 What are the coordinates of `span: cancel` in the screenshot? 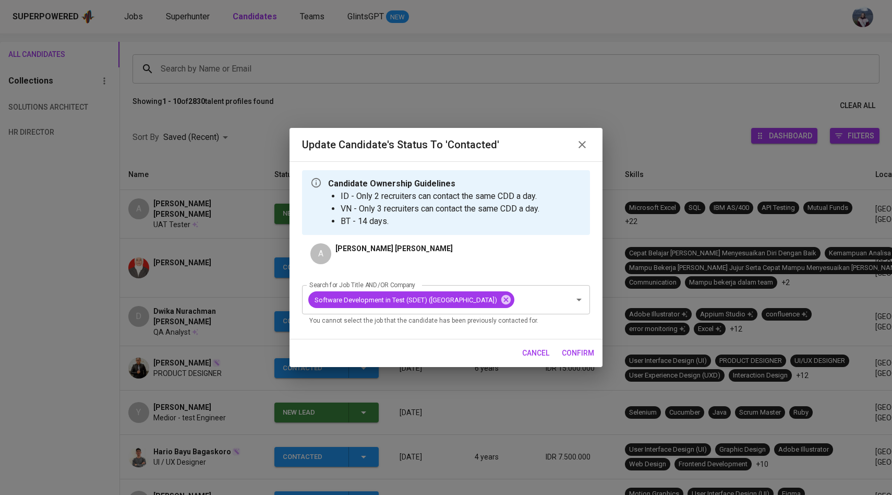 It's located at (536, 353).